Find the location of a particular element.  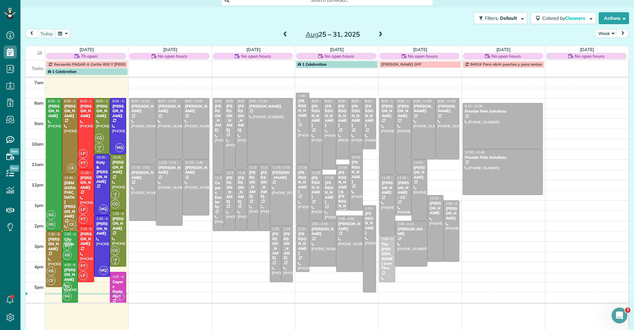

span: 7h open is located at coordinates (89, 56).